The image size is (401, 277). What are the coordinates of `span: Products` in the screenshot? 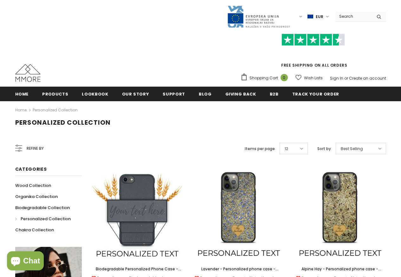 It's located at (55, 94).